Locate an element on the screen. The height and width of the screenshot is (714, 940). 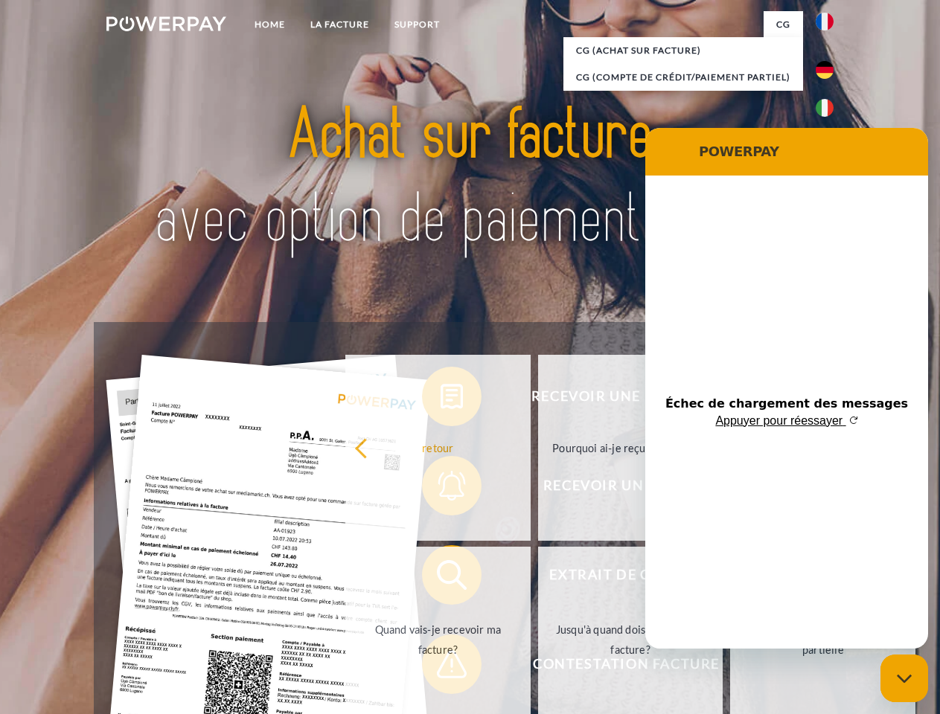
img: svg+xml;base64,PHN2ZyB4bWxucz0iaHR0cDovL3d3dy53My5vcmcvMjAwMC9zdmciIHdpZHRoPSIxMiIgaGVpZ2h0PSIxMi... is located at coordinates (208, 292).